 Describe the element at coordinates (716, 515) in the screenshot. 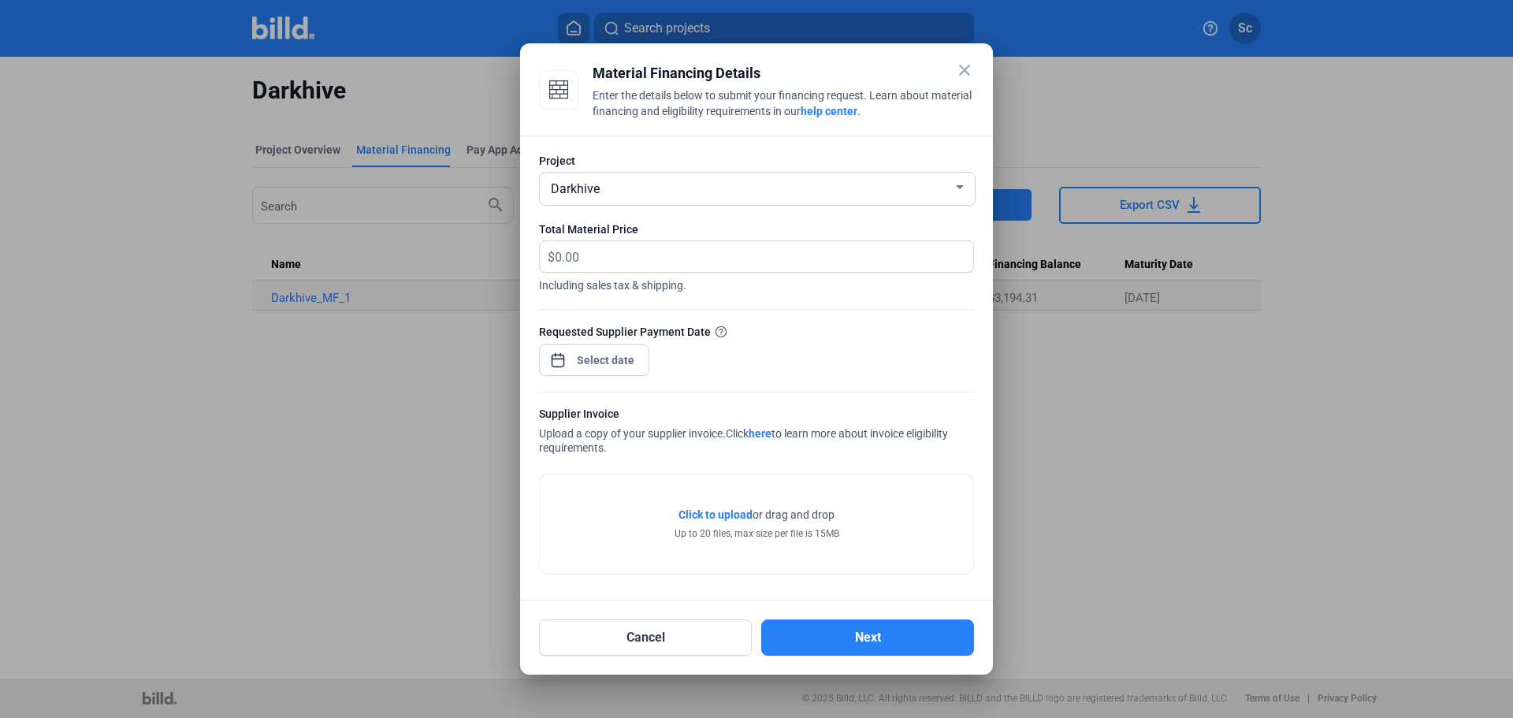

I see `span: Click to upload` at that location.